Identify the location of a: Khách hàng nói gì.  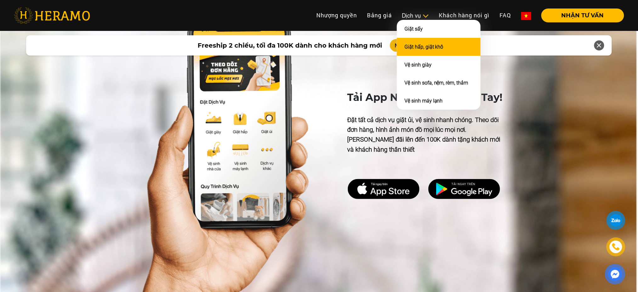
(464, 15).